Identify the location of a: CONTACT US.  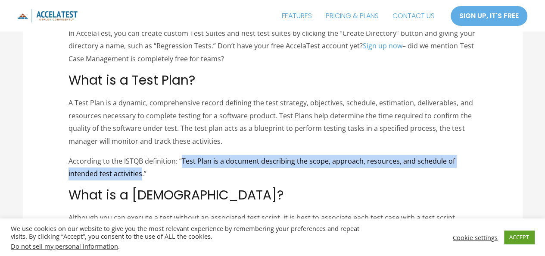
(414, 16).